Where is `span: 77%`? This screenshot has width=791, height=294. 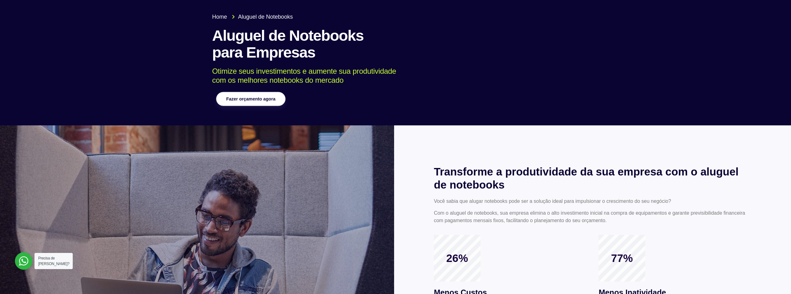
span: 77% is located at coordinates (622, 258).